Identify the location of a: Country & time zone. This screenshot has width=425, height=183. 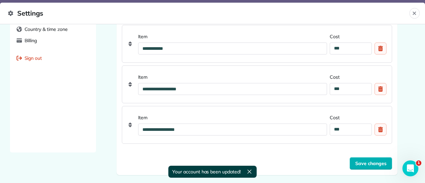
(53, 30).